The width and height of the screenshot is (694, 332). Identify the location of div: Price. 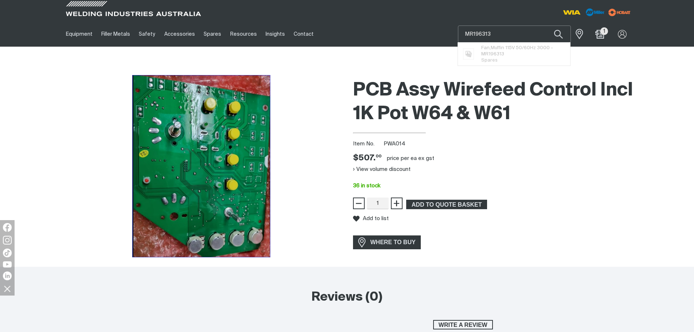
(367, 158).